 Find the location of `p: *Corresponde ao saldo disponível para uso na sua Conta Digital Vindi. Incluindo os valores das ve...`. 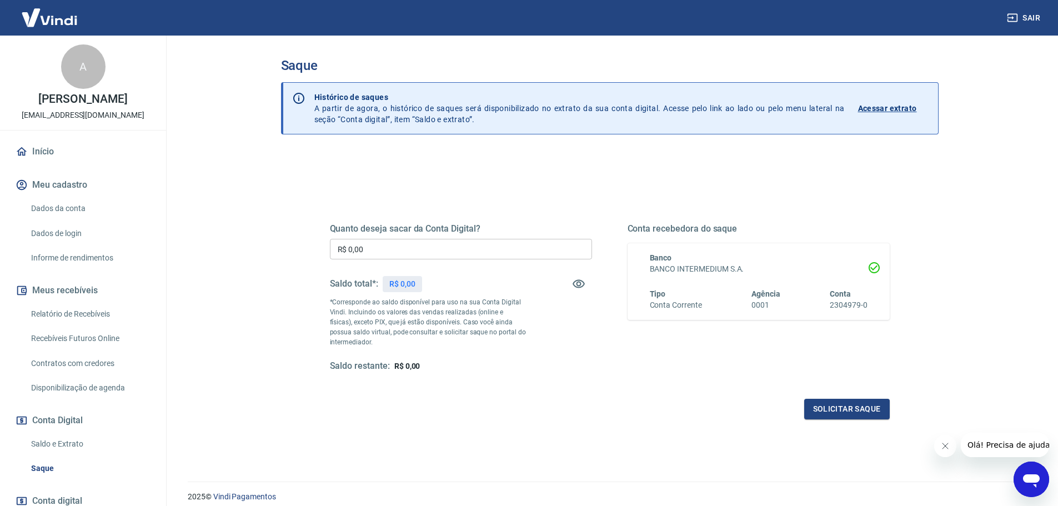

p: *Corresponde ao saldo disponível para uso na sua Conta Digital Vindi. Incluindo os valores das ve... is located at coordinates (428, 322).